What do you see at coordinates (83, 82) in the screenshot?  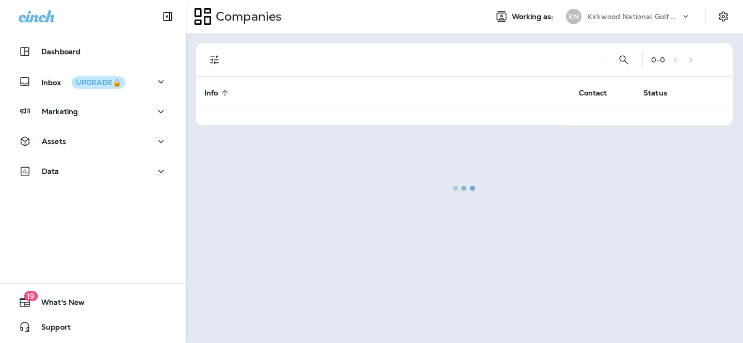 I see `p: Inbox` at bounding box center [83, 82].